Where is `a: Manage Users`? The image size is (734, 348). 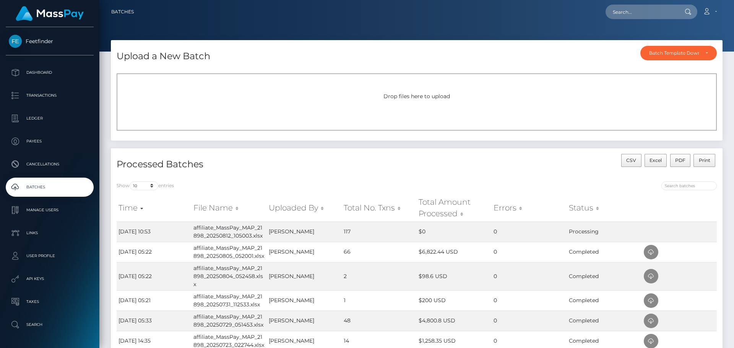 a: Manage Users is located at coordinates (50, 210).